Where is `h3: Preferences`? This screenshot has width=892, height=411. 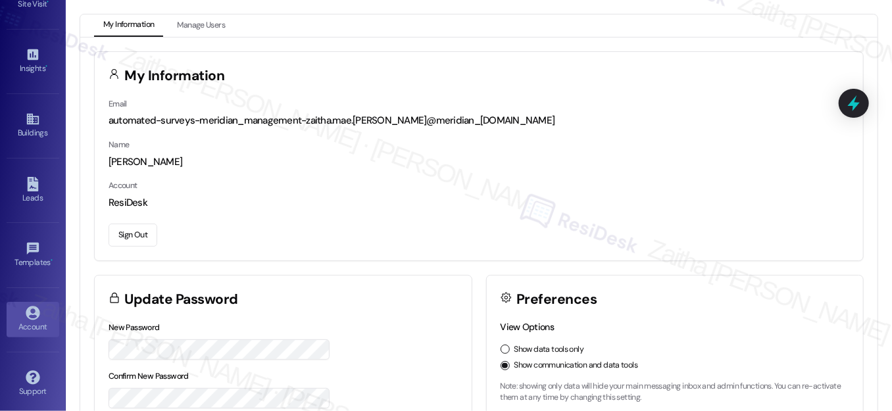
h3: Preferences is located at coordinates (557, 299).